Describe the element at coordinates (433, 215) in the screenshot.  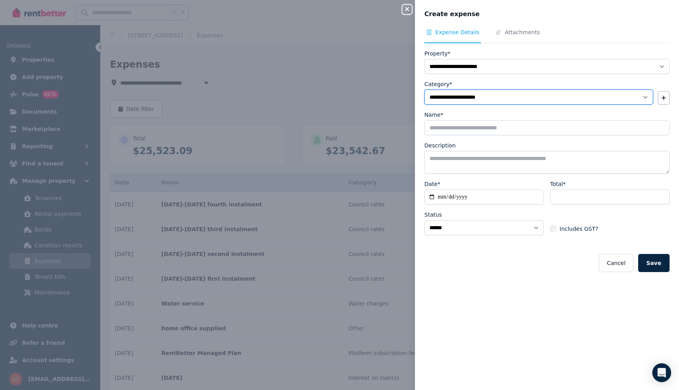
I see `label: Status` at that location.